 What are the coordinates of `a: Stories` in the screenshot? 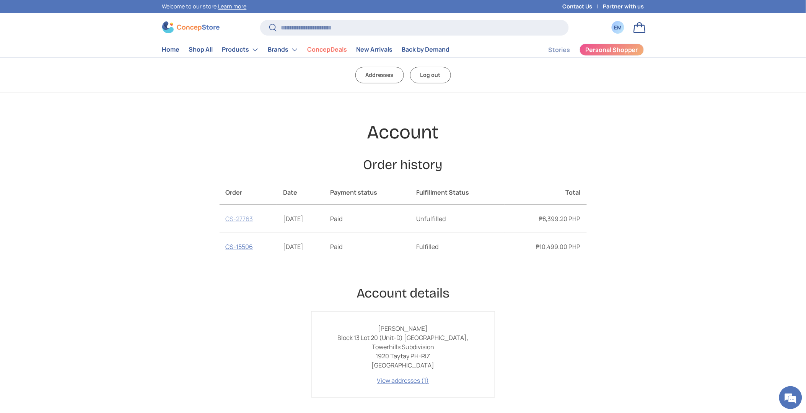 It's located at (559, 50).